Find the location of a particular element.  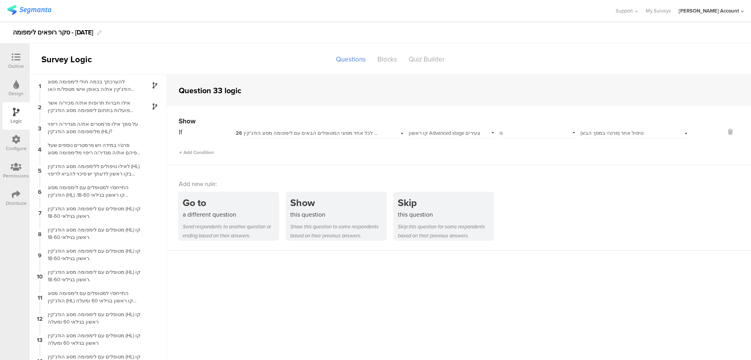

div: התייחס/י למטופלים עם לימפומה מסוג הודג'קין (HL) קו ראשון בגילאי 18-60. במשפטים הבאים, [PERSON_NAM... is located at coordinates (92, 191).